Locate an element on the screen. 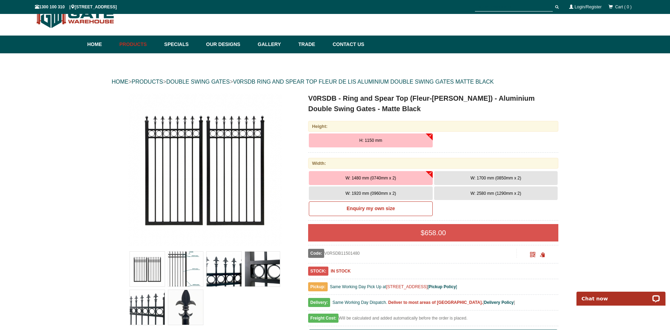 Image resolution: width=670 pixels, height=330 pixels. span: W: 1920 mm (0960mm x 2) is located at coordinates (370, 194).